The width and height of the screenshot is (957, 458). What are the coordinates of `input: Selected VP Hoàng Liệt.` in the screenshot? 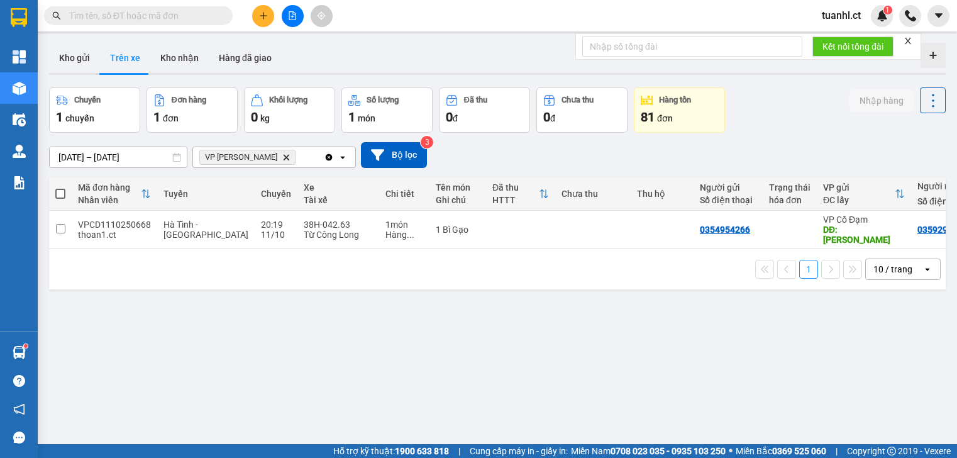 It's located at (299, 157).